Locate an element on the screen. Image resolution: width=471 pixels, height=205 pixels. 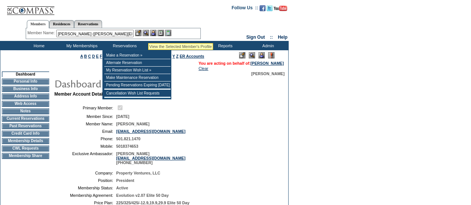
a: Become our fan on Facebook is located at coordinates (262, 10).